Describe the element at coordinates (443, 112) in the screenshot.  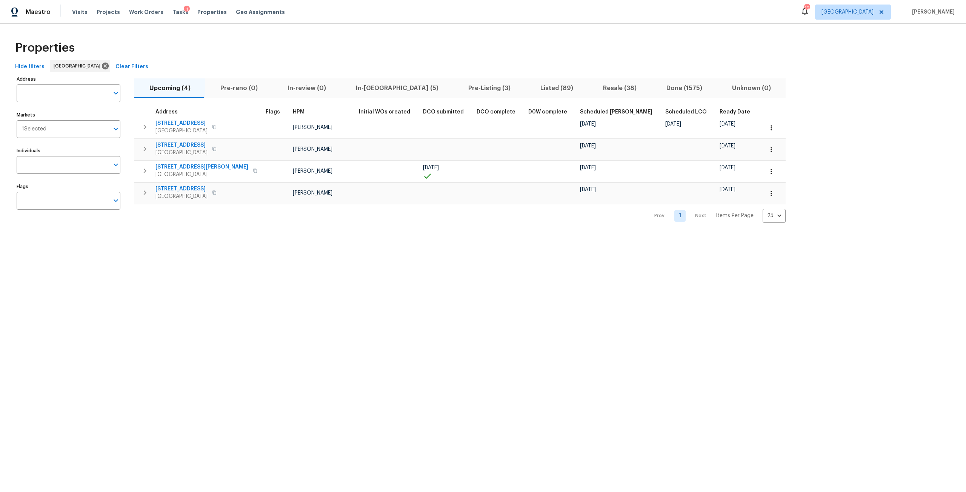
I see `span: DCO submitted` at that location.